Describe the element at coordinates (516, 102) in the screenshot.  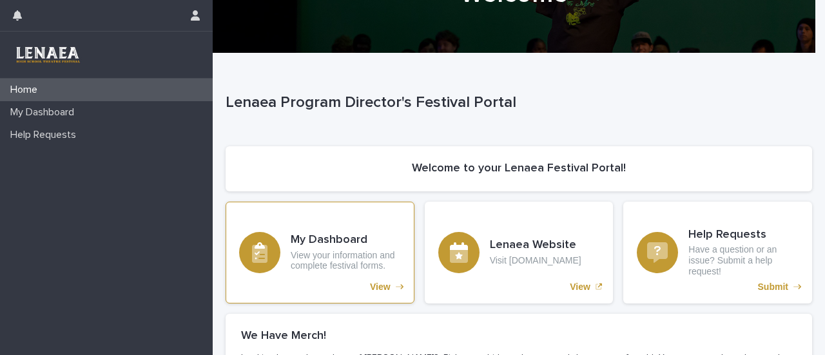
I see `p: Lenaea Program Director's Festival Portal` at that location.